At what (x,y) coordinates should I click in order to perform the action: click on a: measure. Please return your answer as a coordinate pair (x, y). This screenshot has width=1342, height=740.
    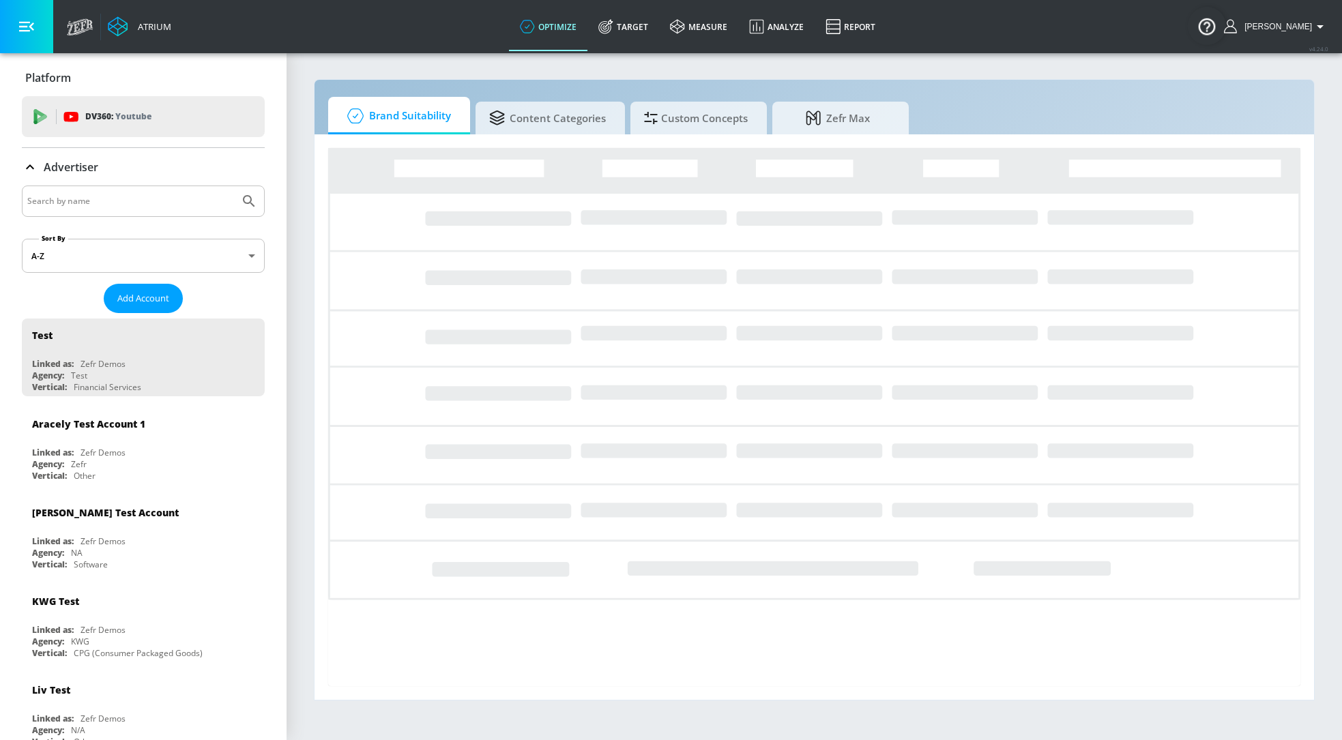
    Looking at the image, I should click on (699, 27).